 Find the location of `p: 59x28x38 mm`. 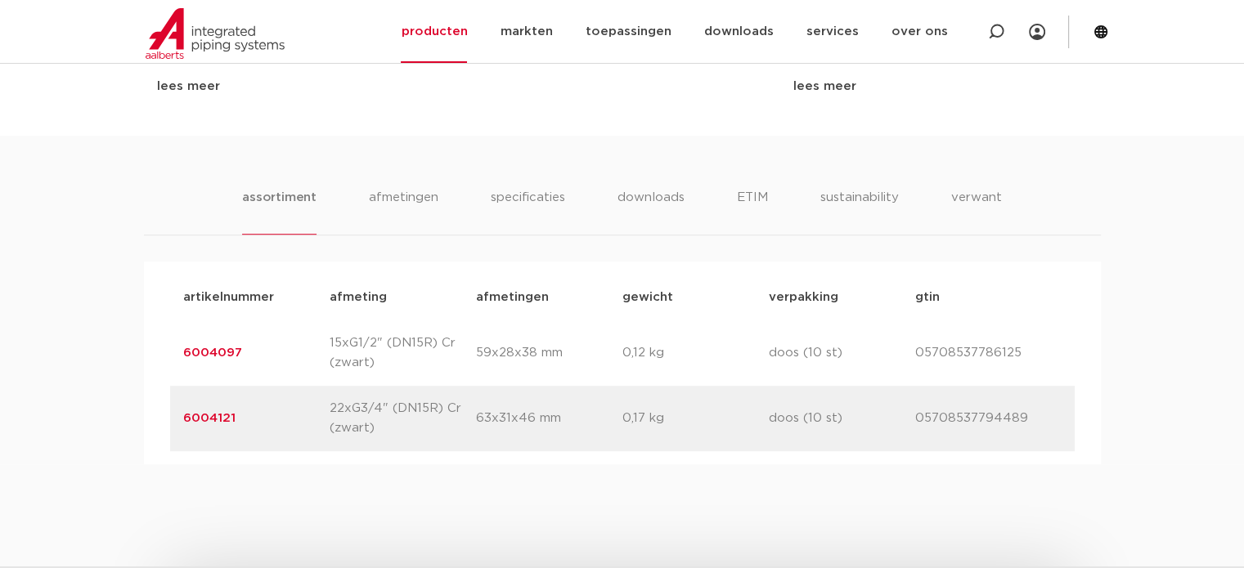

p: 59x28x38 mm is located at coordinates (549, 353).